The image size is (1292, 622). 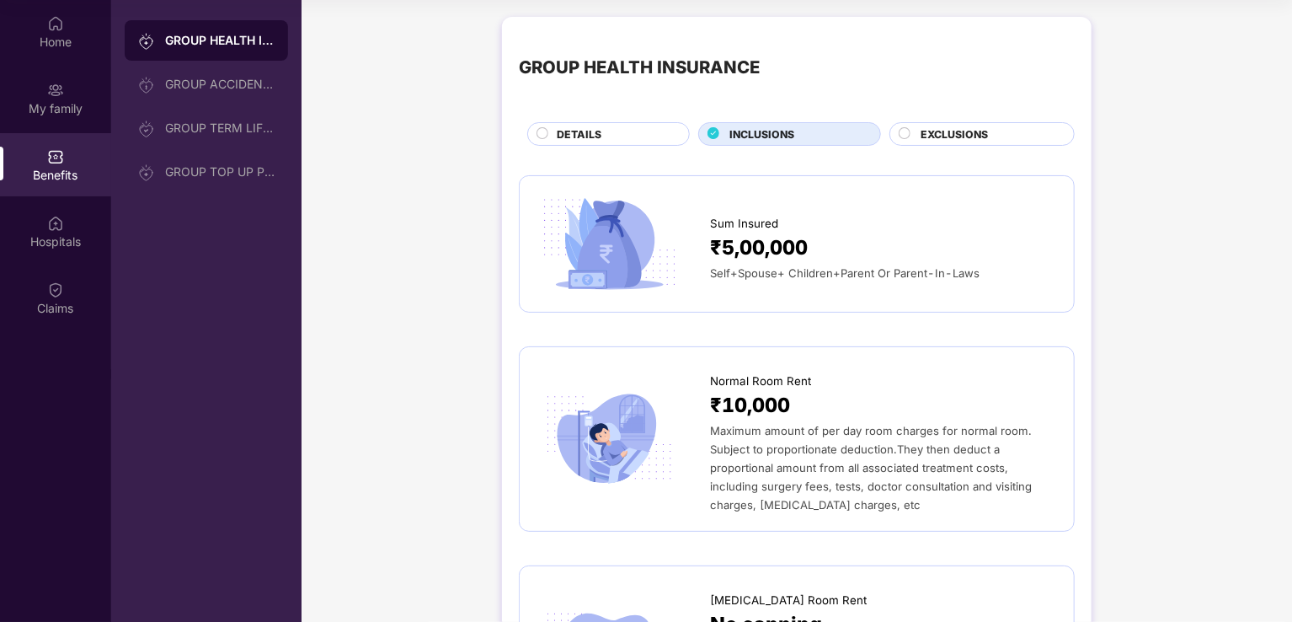 What do you see at coordinates (56, 223) in the screenshot?
I see `img: svg+xml;base64,PHN2ZyBpZD0iSG9zcGl0YWxzIiB4bWxucz0iaHR0cDovL3d3dy53My5vcmcvMjAwMC9zdmciIHdpZHRoPS...` at bounding box center [56, 223].